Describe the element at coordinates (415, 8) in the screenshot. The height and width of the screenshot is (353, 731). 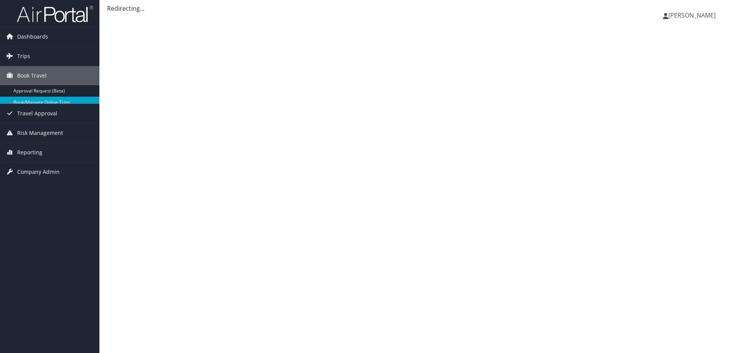
I see `div: Redirecting...` at that location.